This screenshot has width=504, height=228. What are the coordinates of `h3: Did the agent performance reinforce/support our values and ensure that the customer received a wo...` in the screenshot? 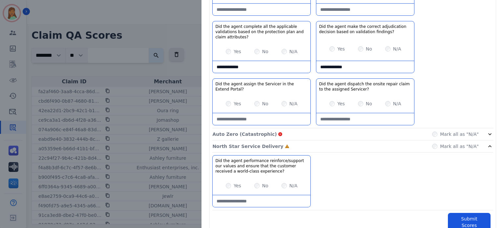 It's located at (262, 166).